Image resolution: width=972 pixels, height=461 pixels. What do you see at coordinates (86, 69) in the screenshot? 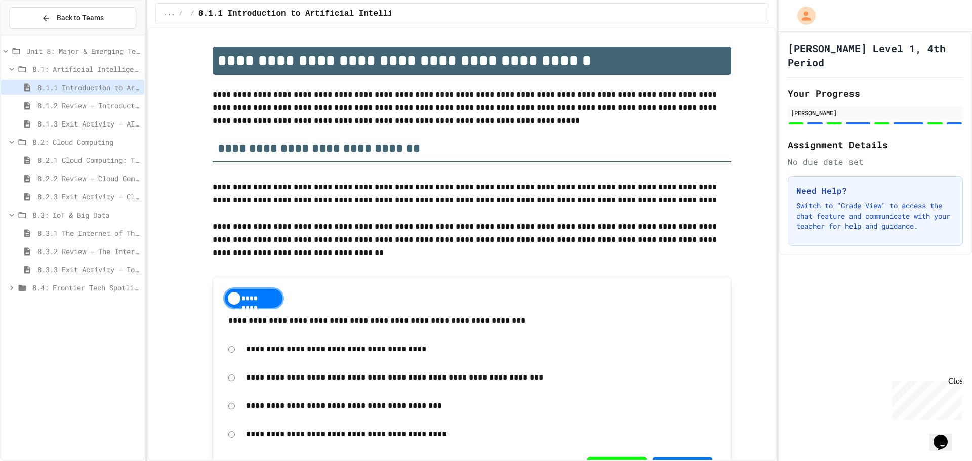
I see `span: 8.1: Artificial Intelligence Basics` at bounding box center [86, 69].